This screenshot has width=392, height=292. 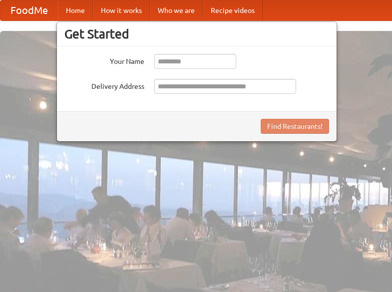 What do you see at coordinates (197, 34) in the screenshot?
I see `h3: Get Started` at bounding box center [197, 34].